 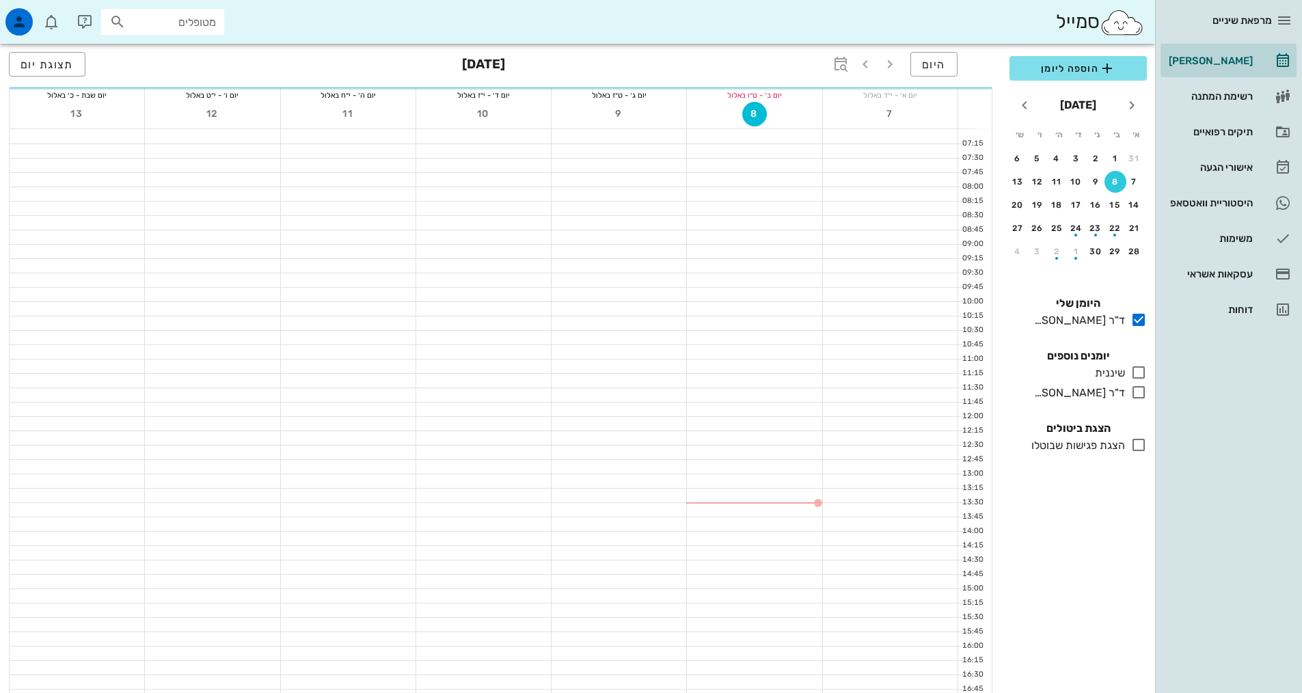 What do you see at coordinates (1228, 310) in the screenshot?
I see `a: דוחות` at bounding box center [1228, 310].